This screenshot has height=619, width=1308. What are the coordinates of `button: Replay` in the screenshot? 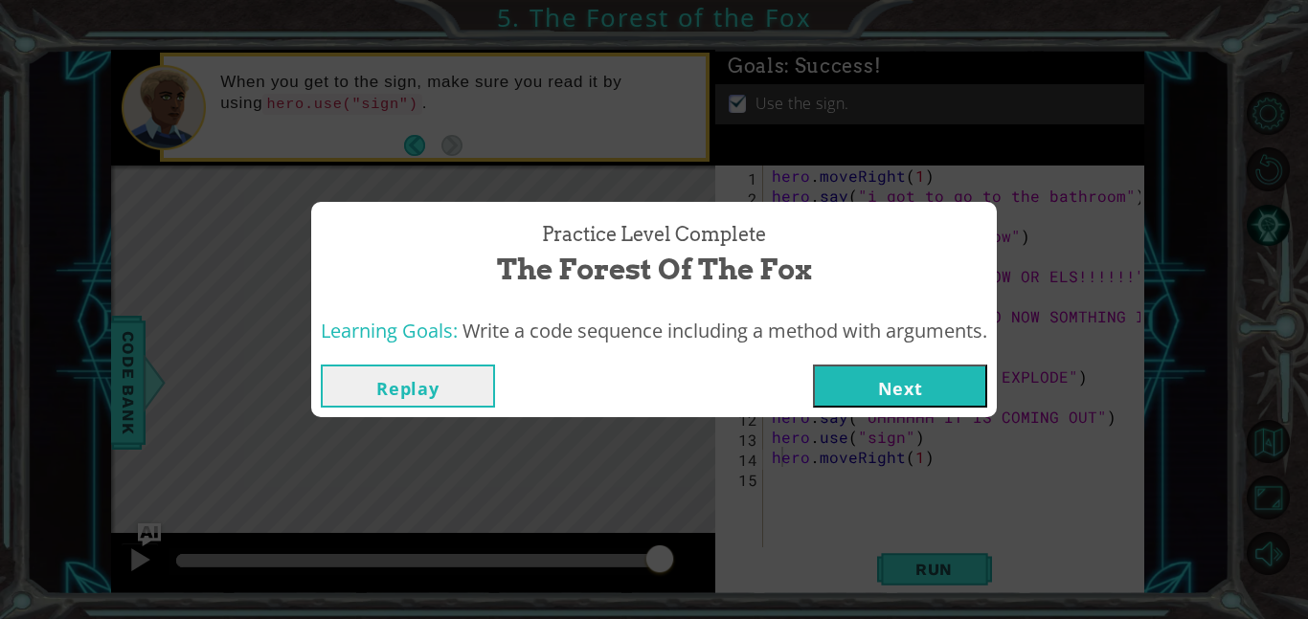 It's located at (408, 386).